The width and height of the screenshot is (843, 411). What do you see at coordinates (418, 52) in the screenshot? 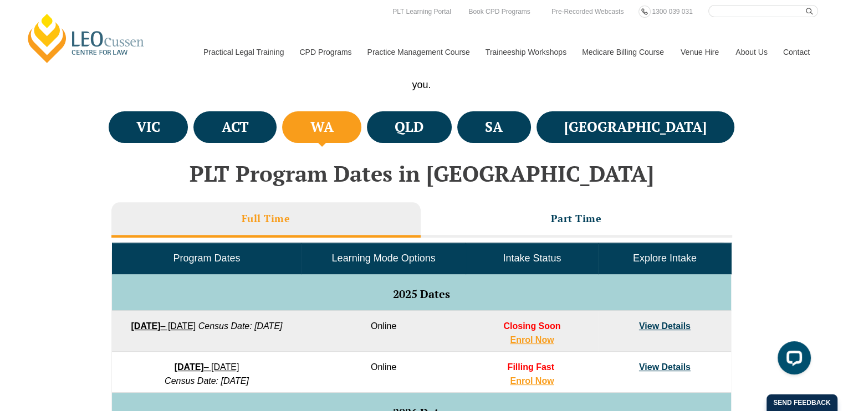
I see `a: Practice Management Course` at bounding box center [418, 52].